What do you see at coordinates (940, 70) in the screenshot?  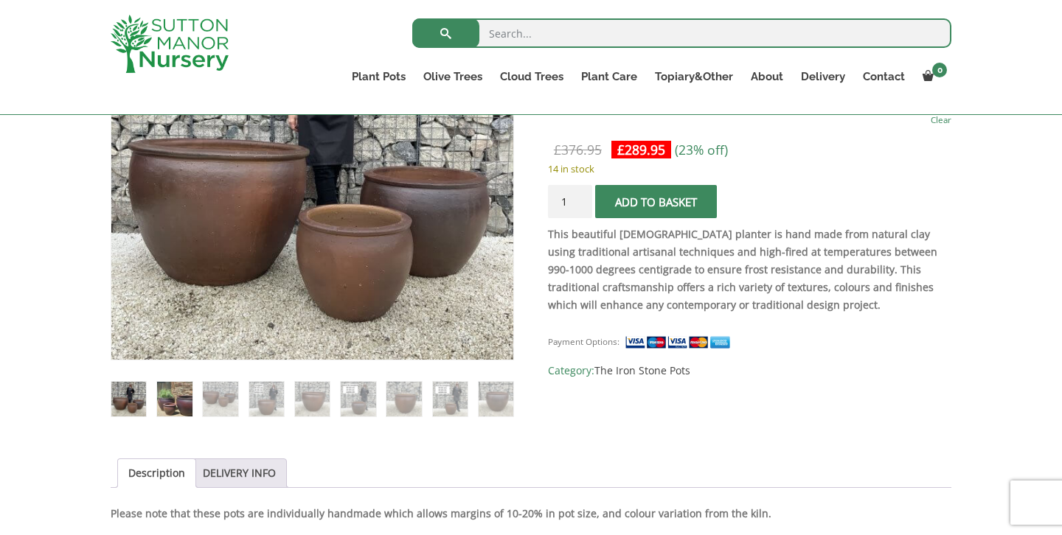 I see `span: 0` at bounding box center [940, 70].